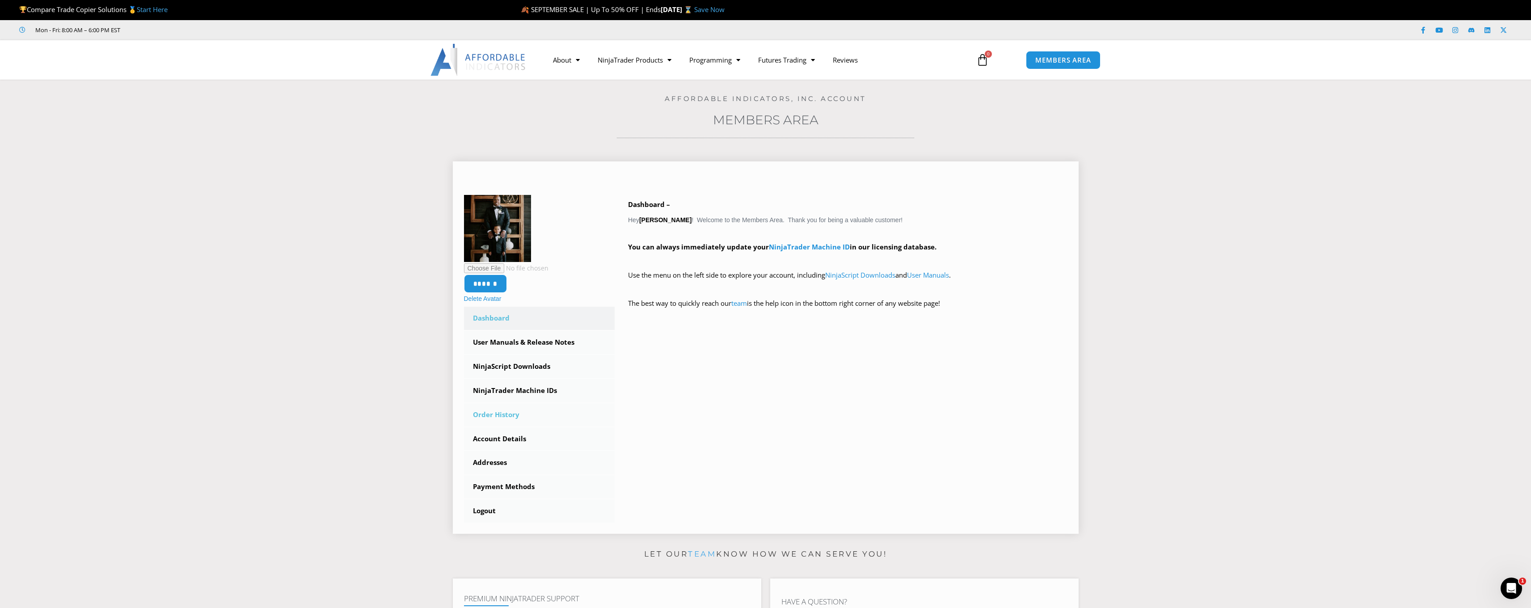 The image size is (1531, 608). Describe the element at coordinates (1522, 581) in the screenshot. I see `span: 1` at that location.